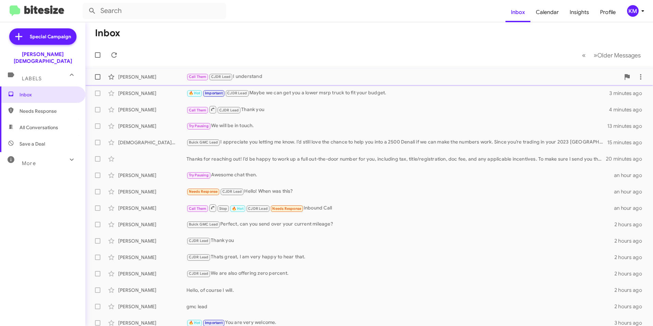 The image size is (653, 326). I want to click on h1: Inbox, so click(108, 33).